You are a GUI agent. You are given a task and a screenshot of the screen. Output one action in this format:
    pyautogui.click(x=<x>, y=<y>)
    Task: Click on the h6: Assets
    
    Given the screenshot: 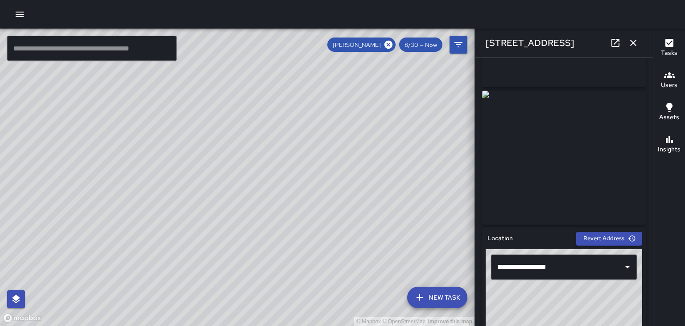 What is the action you would take?
    pyautogui.click(x=669, y=117)
    